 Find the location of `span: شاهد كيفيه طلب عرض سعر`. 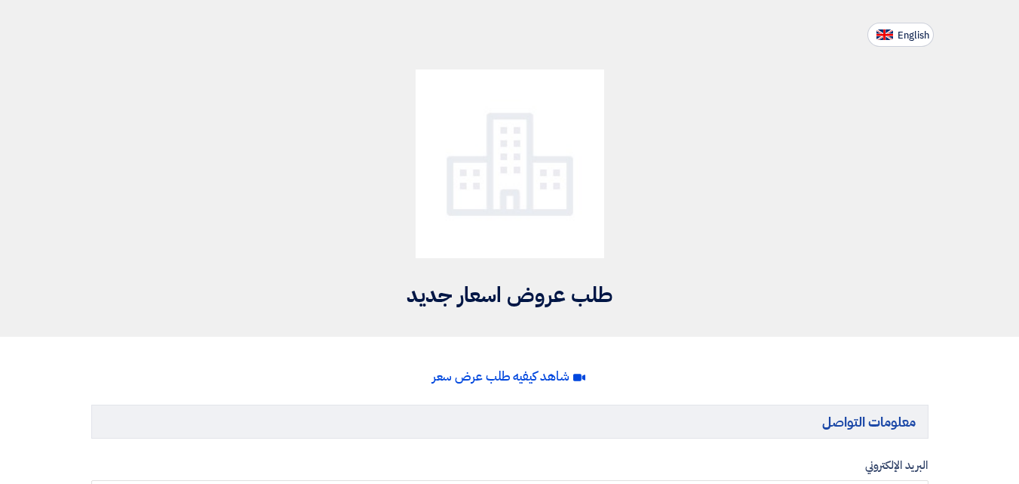

span: شاهد كيفيه طلب عرض سعر is located at coordinates (501, 376).